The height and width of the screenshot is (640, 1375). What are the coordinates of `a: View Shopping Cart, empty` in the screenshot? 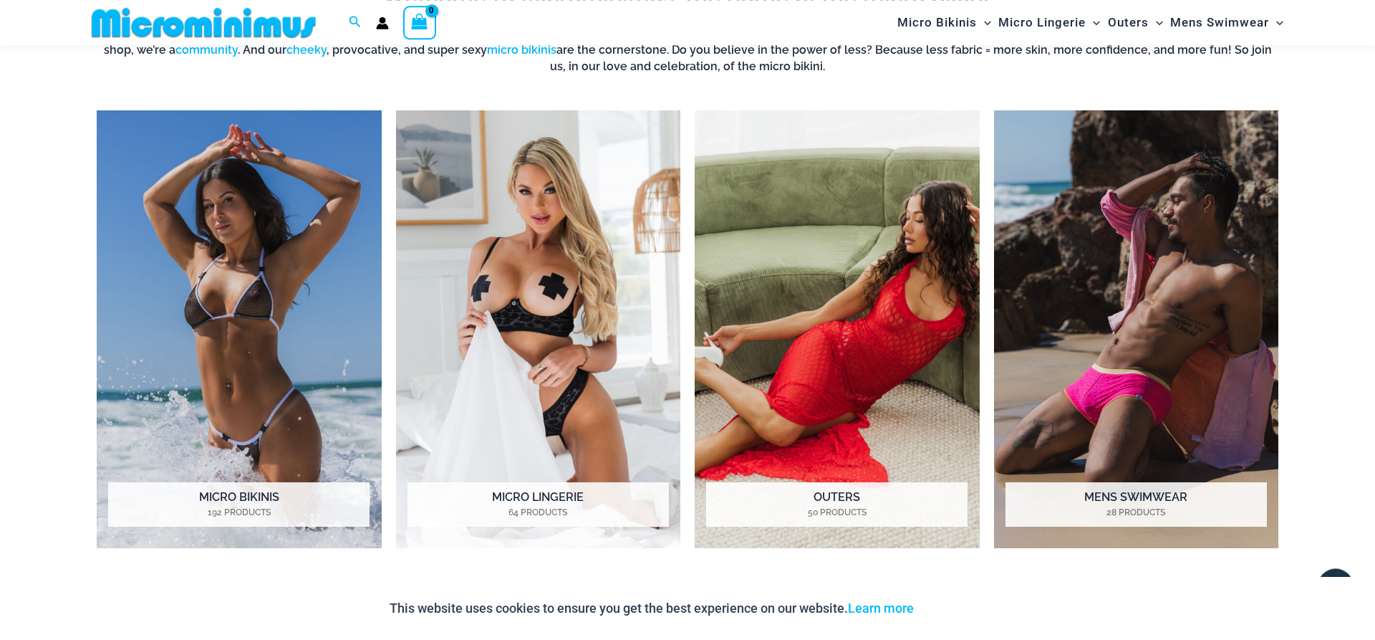 It's located at (420, 22).